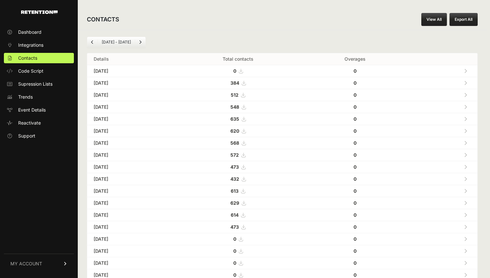 The image size is (490, 278). I want to click on strong: 432, so click(234, 178).